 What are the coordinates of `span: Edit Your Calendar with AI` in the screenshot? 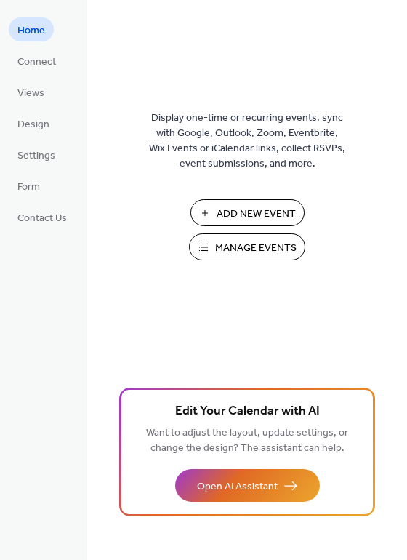 It's located at (247, 411).